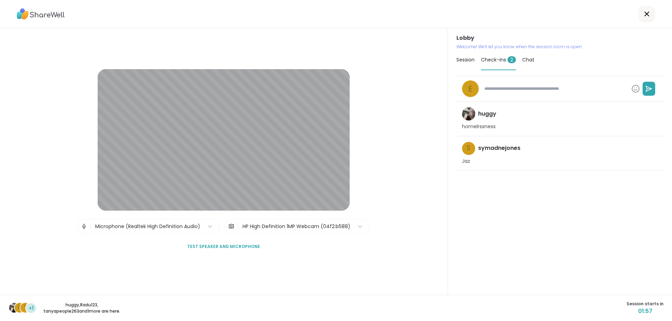  Describe the element at coordinates (20, 308) in the screenshot. I see `span: R` at that location.